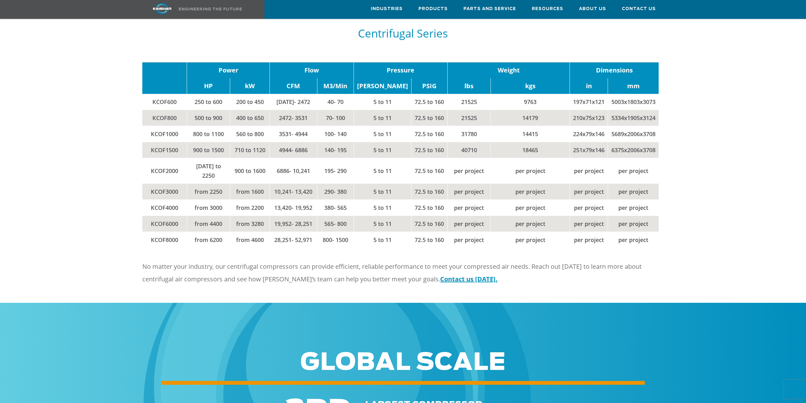 Image resolution: width=806 pixels, height=403 pixels. I want to click on td: from 2200, so click(250, 207).